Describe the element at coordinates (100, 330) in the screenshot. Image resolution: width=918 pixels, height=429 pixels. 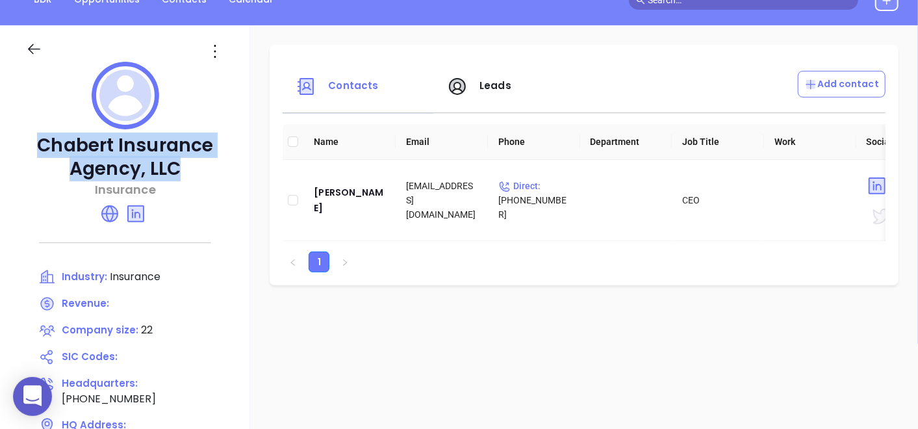
I see `span: Company size:` at that location.